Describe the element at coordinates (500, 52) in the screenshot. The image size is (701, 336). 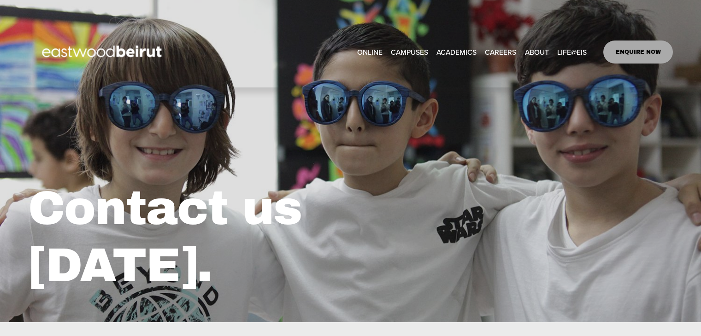
I see `a: CAREERS` at that location.